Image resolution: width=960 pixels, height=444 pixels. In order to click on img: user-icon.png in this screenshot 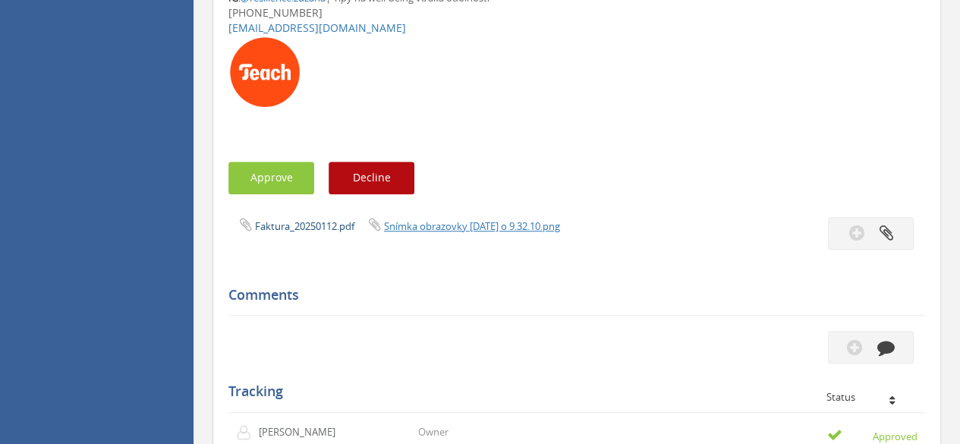, I will do `click(247, 432)`.